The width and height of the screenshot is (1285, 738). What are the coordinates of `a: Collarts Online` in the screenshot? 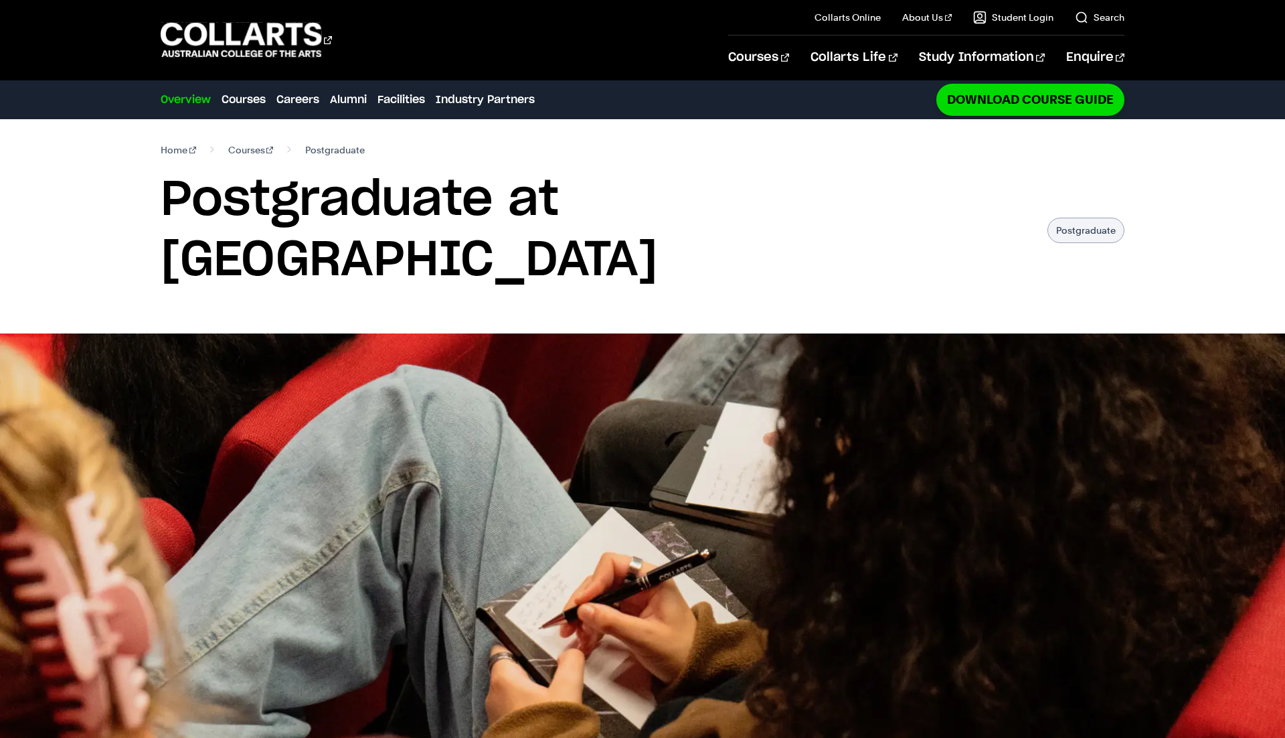 It's located at (847, 17).